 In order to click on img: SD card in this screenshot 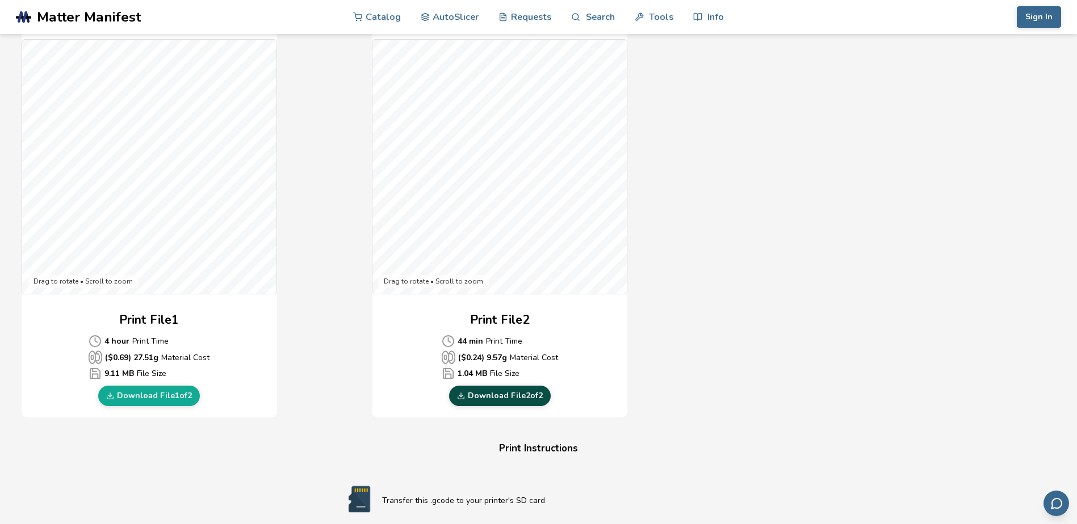, I will do `click(359, 499)`.